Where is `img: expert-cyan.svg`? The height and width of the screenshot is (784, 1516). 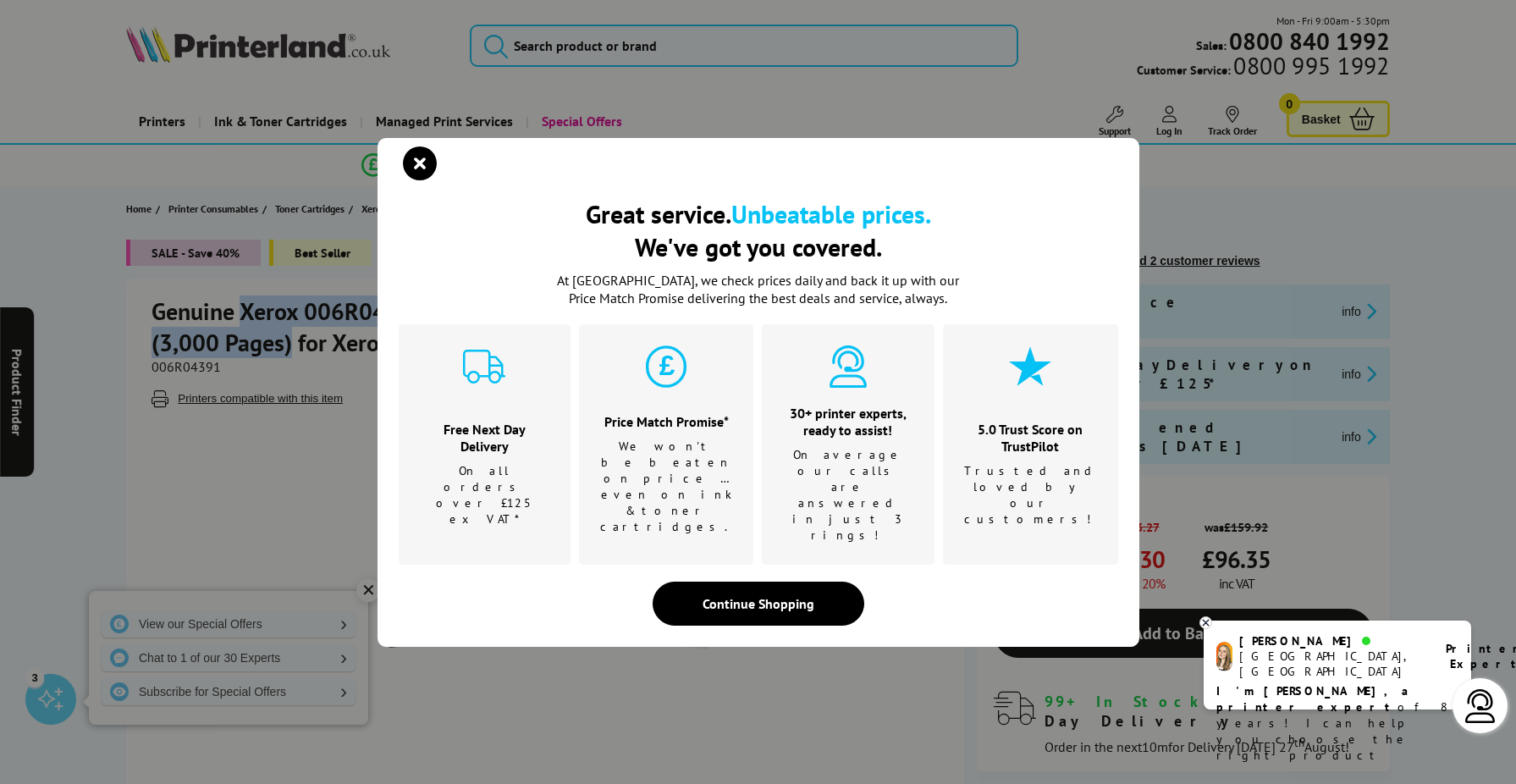
img: expert-cyan.svg is located at coordinates (848, 367).